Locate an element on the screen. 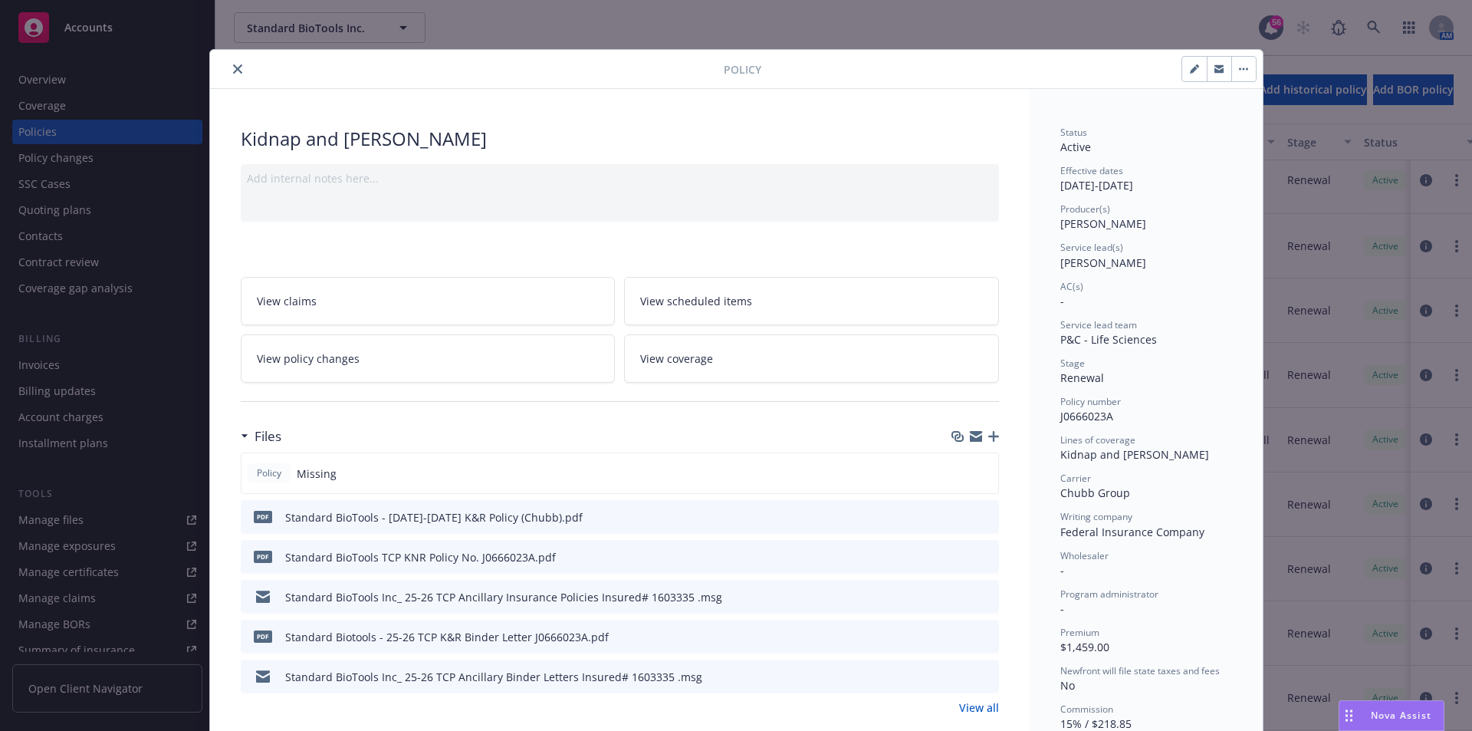  span: View coverage is located at coordinates (676, 358).